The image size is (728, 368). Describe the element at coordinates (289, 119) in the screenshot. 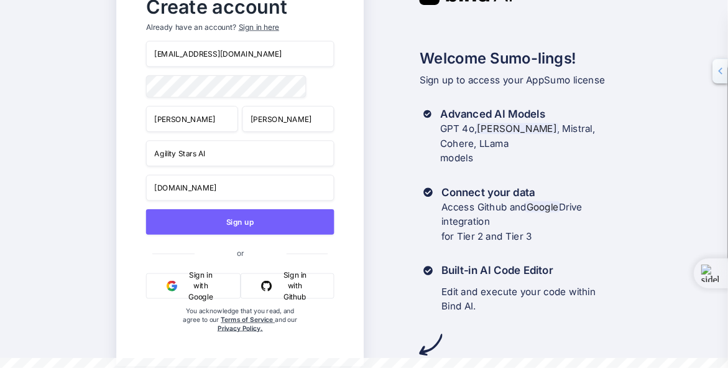

I see `input: Last Name` at that location.